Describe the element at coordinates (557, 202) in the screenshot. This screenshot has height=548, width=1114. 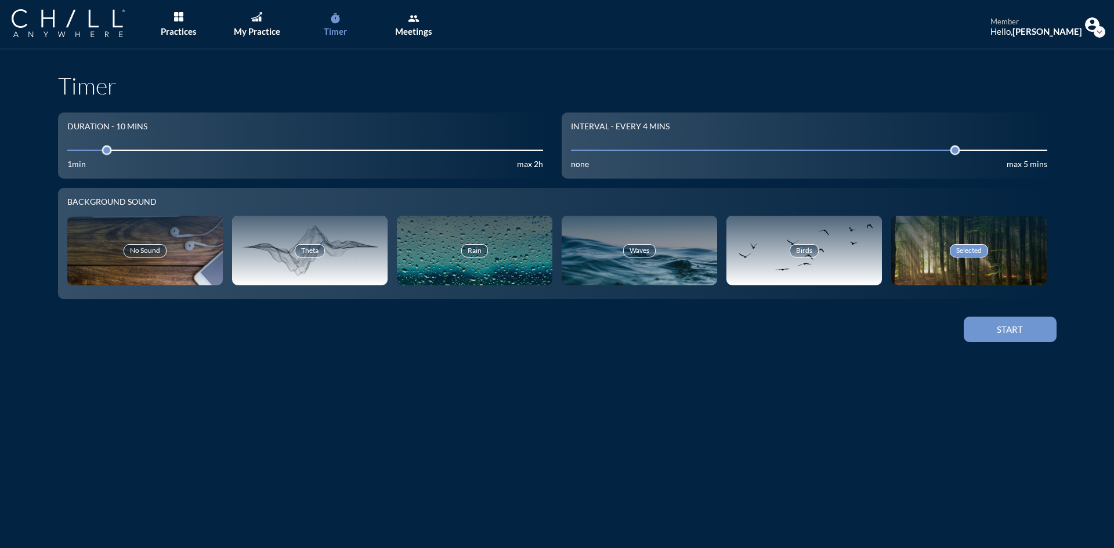
I see `div: Background sound` at that location.